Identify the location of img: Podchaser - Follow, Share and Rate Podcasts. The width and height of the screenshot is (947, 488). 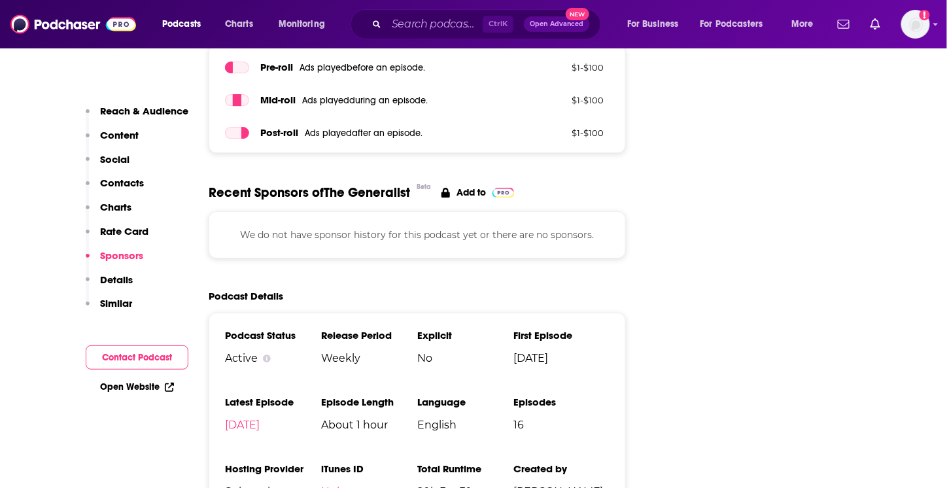
(73, 24).